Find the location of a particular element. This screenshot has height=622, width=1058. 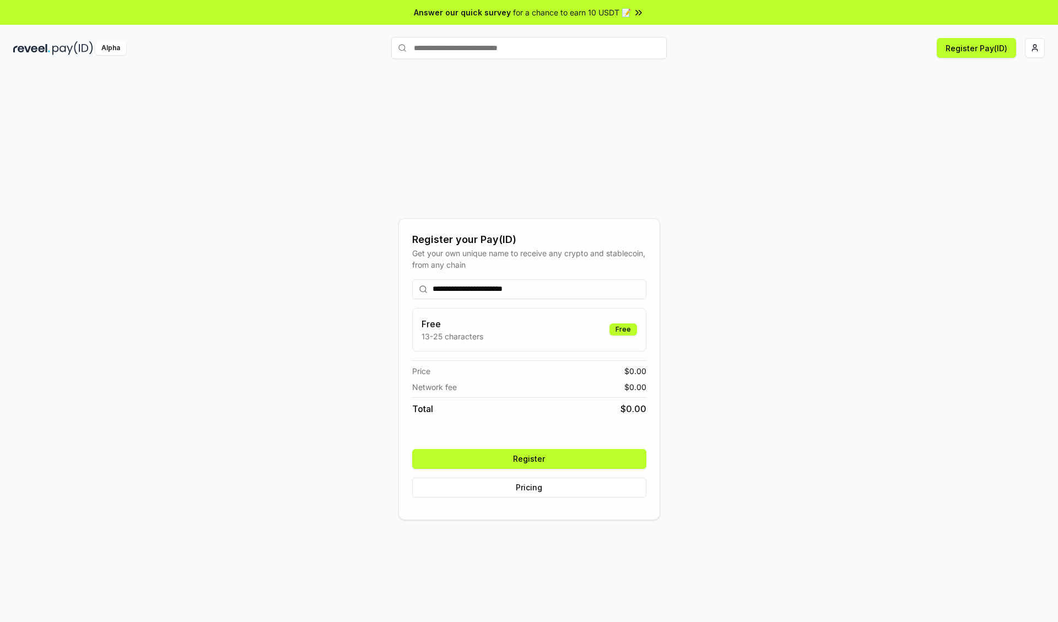

div: Register your Pay(ID) is located at coordinates (529, 240).